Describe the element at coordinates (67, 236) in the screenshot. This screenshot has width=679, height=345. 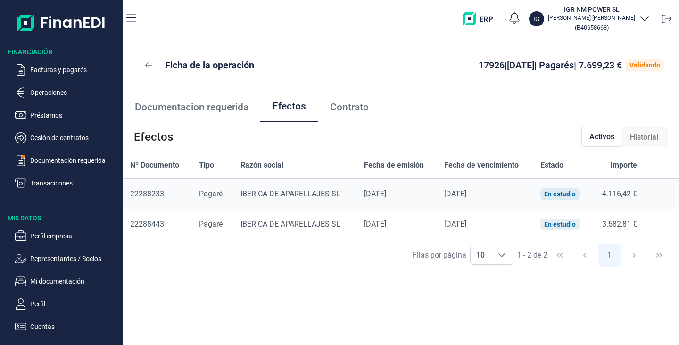
I see `button: Perfil empresa` at that location.